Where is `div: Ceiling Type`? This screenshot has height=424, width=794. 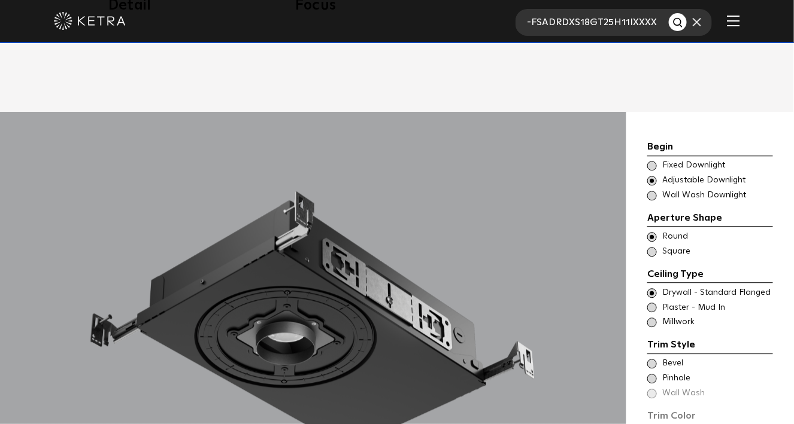 div: Ceiling Type is located at coordinates (710, 275).